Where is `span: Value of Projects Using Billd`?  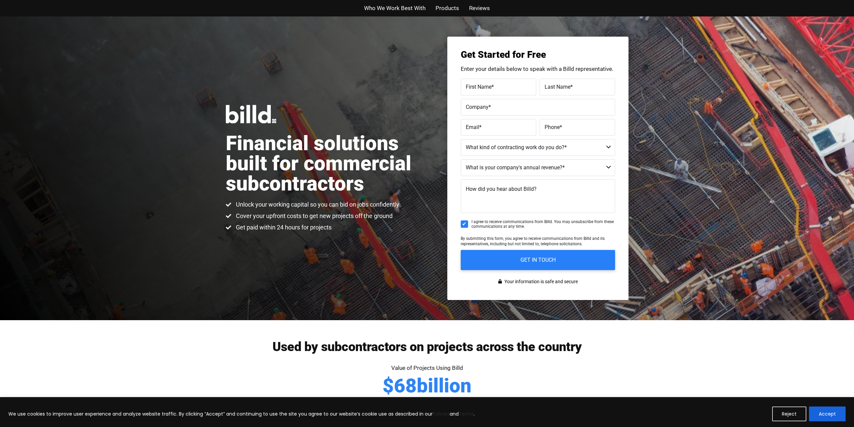
span: Value of Projects Using Billd is located at coordinates (427, 368).